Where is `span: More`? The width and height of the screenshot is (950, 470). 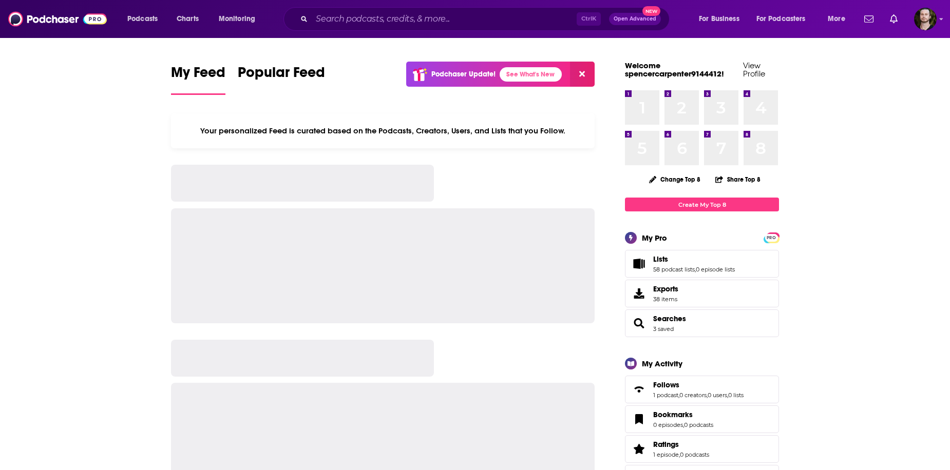
span: More is located at coordinates (837, 19).